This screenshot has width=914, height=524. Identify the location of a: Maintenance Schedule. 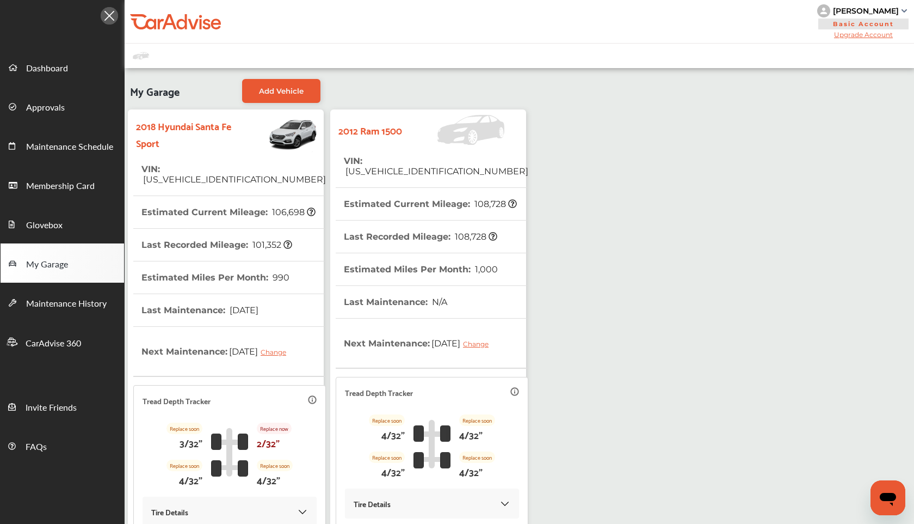
(62, 145).